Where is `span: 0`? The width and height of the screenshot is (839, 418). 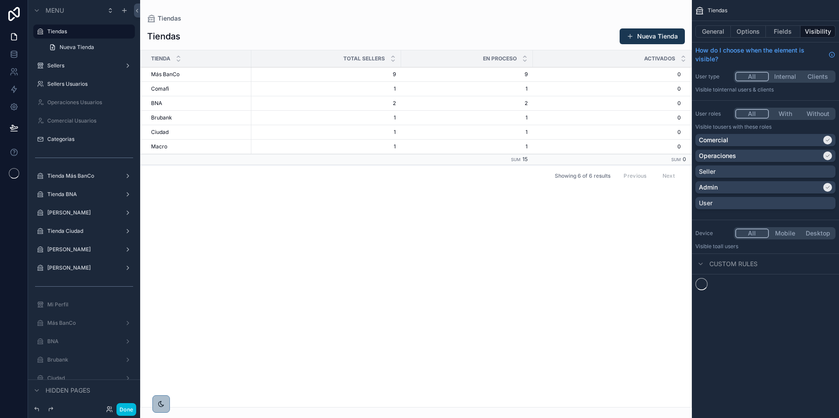
span: 0 is located at coordinates (685, 159).